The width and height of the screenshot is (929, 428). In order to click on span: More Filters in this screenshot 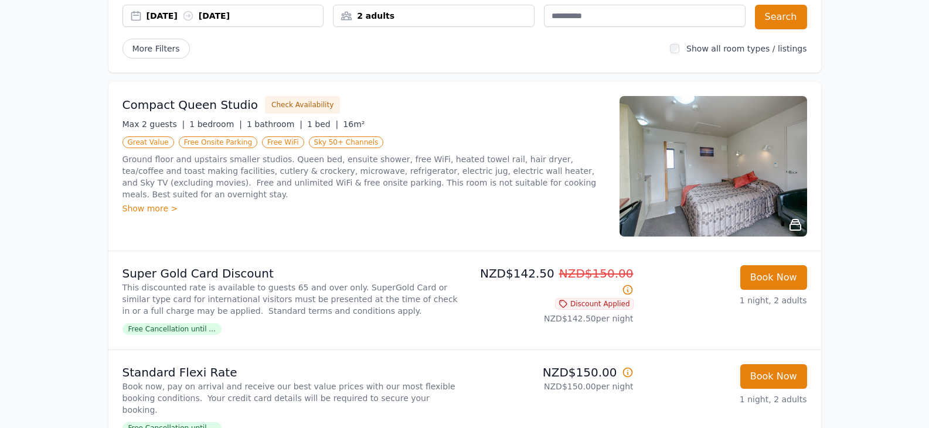, I will do `click(156, 49)`.